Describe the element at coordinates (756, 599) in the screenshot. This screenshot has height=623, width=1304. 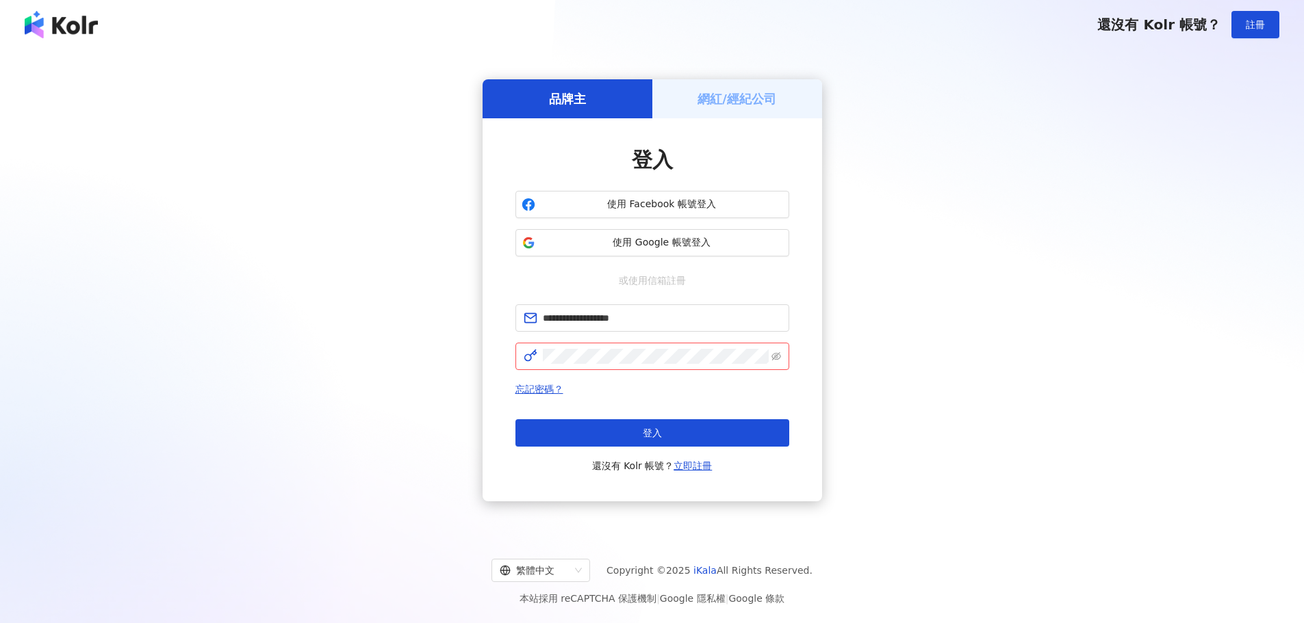
I see `a: Google 條款` at that location.